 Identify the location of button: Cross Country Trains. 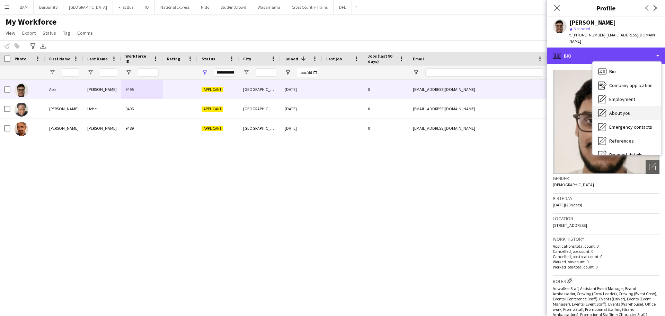
(310, 7).